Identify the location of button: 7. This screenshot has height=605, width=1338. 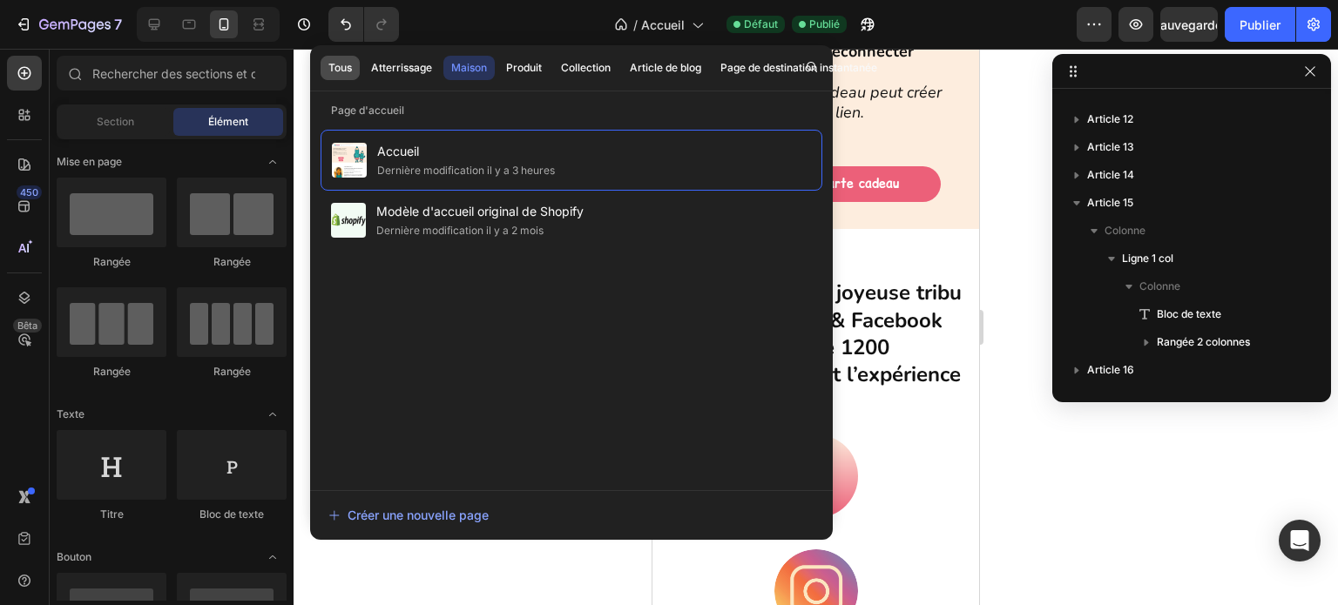
(68, 24).